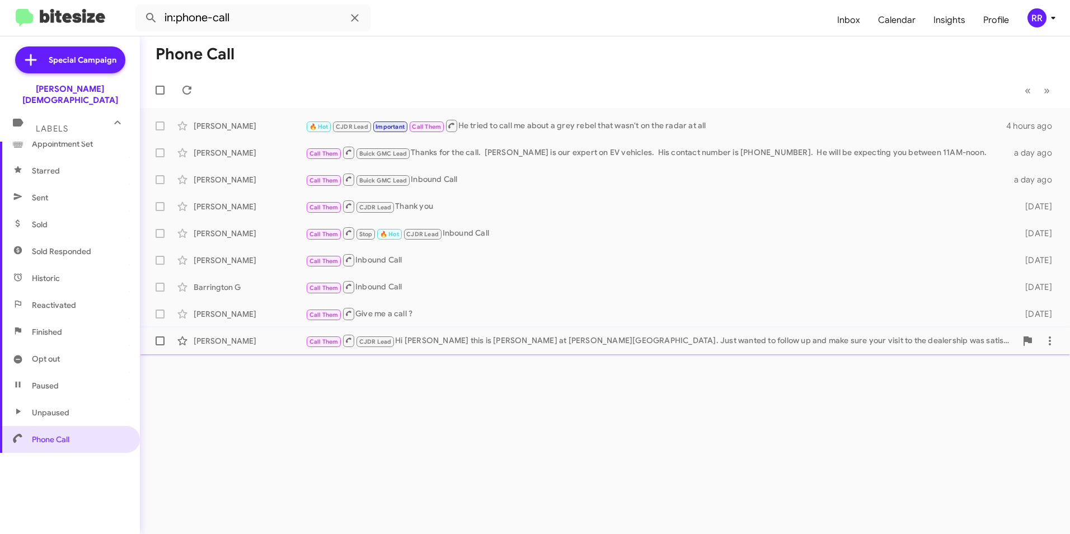 Image resolution: width=1070 pixels, height=534 pixels. I want to click on a: Inbox, so click(849, 20).